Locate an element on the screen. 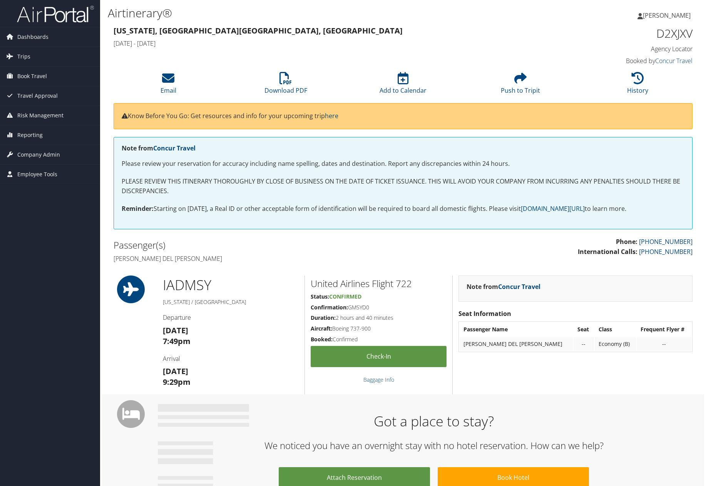 The image size is (706, 486). p: PLEASE REVIEW THIS ITINERARY THOROUGHLY BY CLOSE OF BUSINESS ON THE DATE OF TICKET ISSUANCE. THIS... is located at coordinates (403, 186).